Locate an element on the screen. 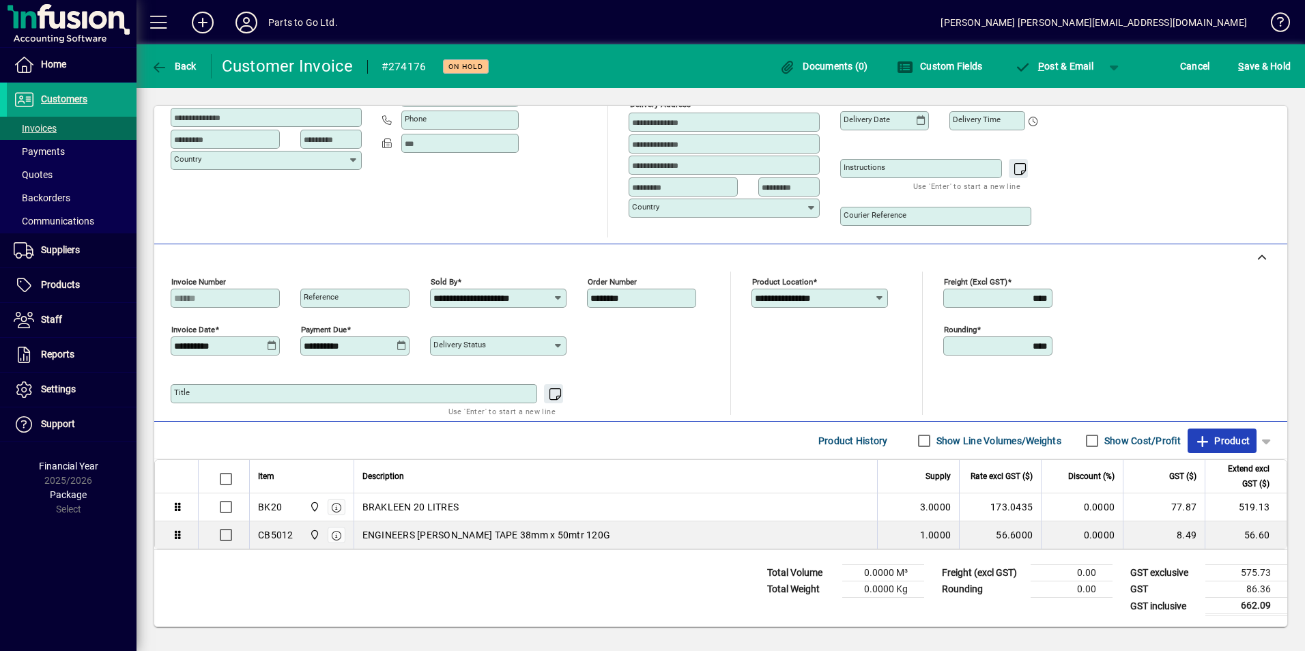 The height and width of the screenshot is (651, 1305). td: 8.49 is located at coordinates (1163, 535).